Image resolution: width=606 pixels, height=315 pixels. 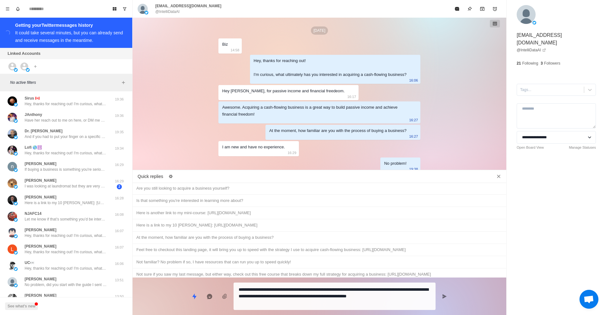 I want to click on p: 13:51, so click(x=119, y=280).